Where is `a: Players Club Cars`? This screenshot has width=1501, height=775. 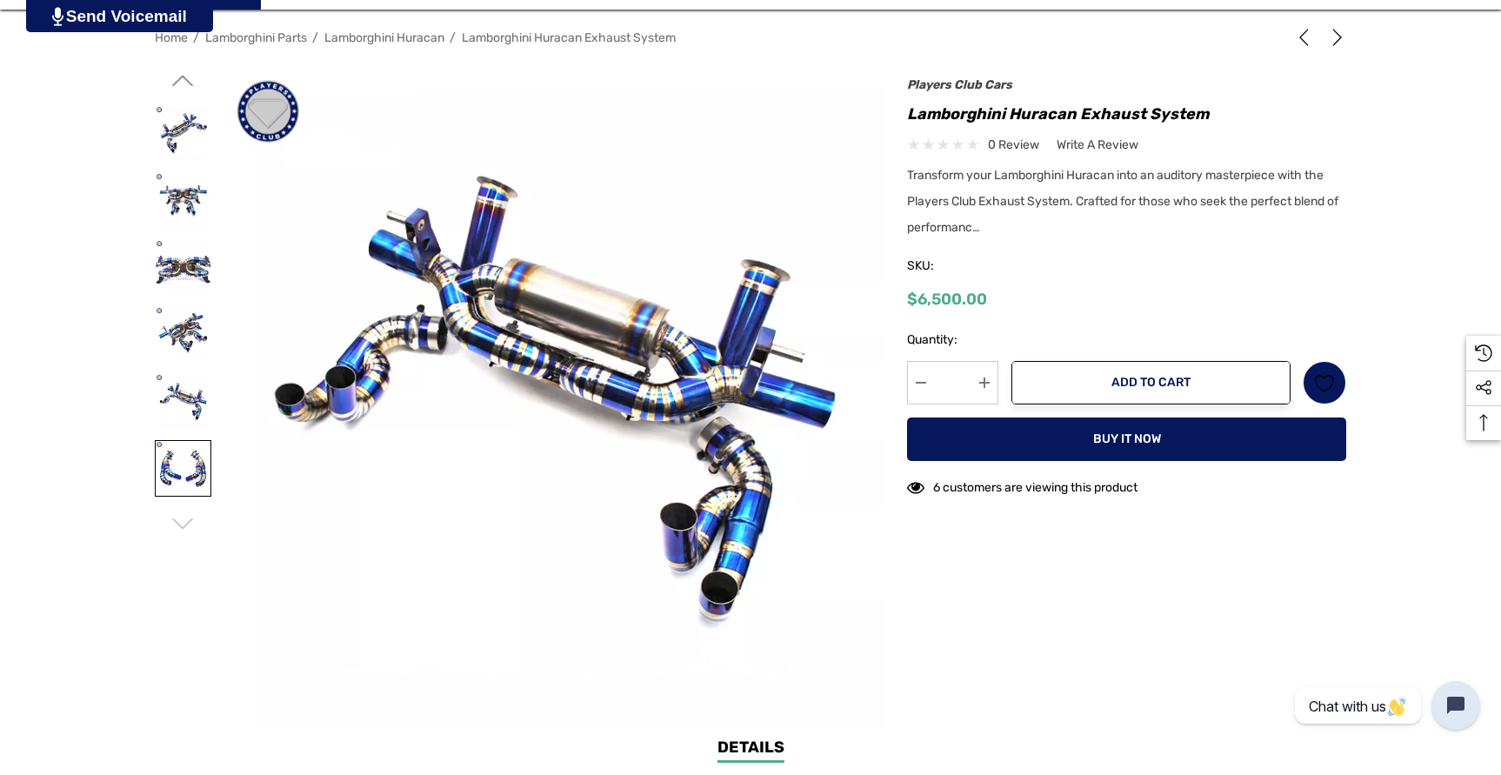 a: Players Club Cars is located at coordinates (959, 84).